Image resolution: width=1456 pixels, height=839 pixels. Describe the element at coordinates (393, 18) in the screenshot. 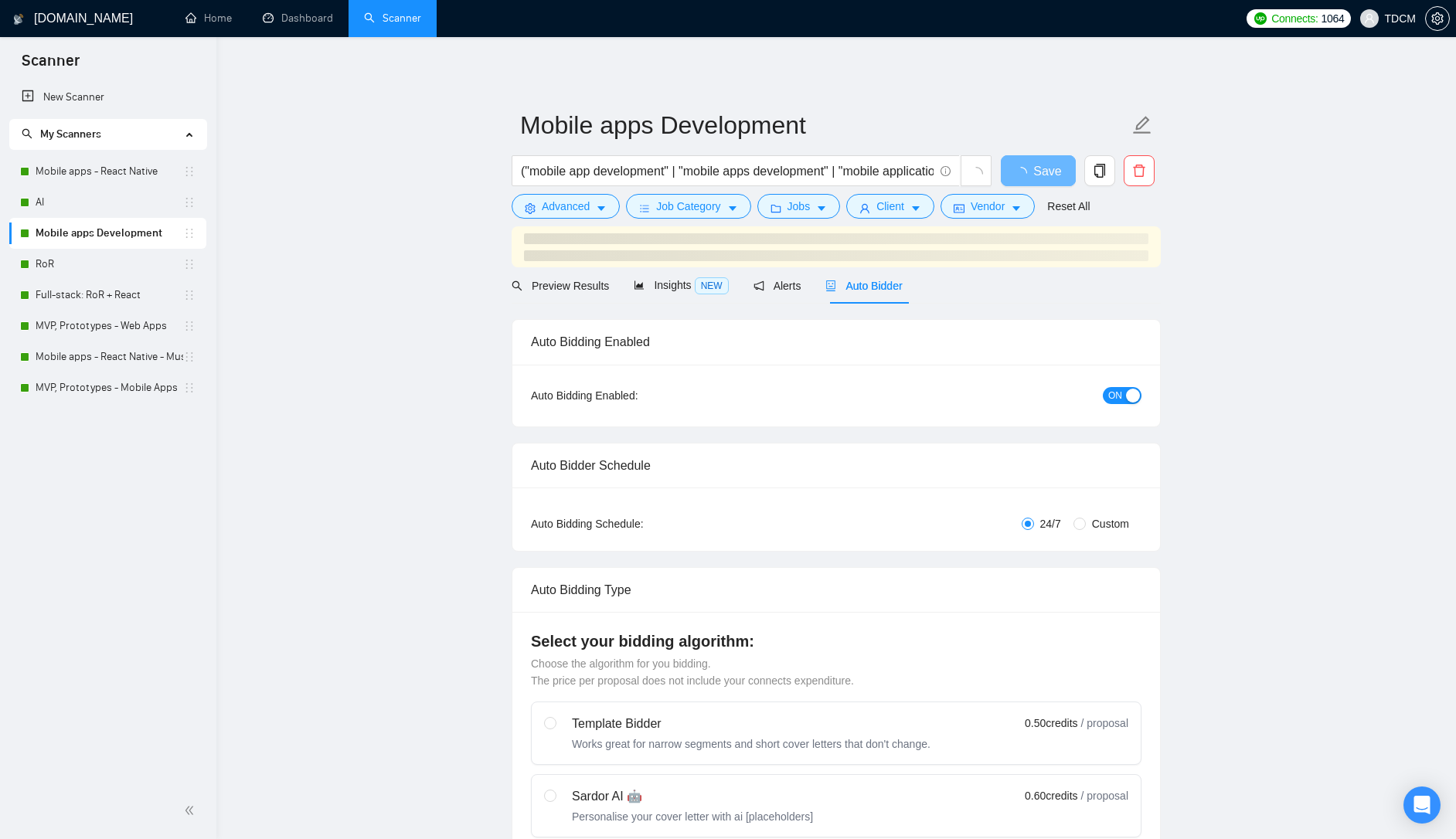

I see `a: searchScanner` at that location.